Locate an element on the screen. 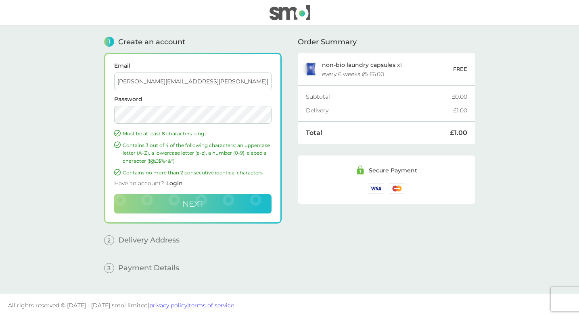  div: Have an account? is located at coordinates (193, 186).